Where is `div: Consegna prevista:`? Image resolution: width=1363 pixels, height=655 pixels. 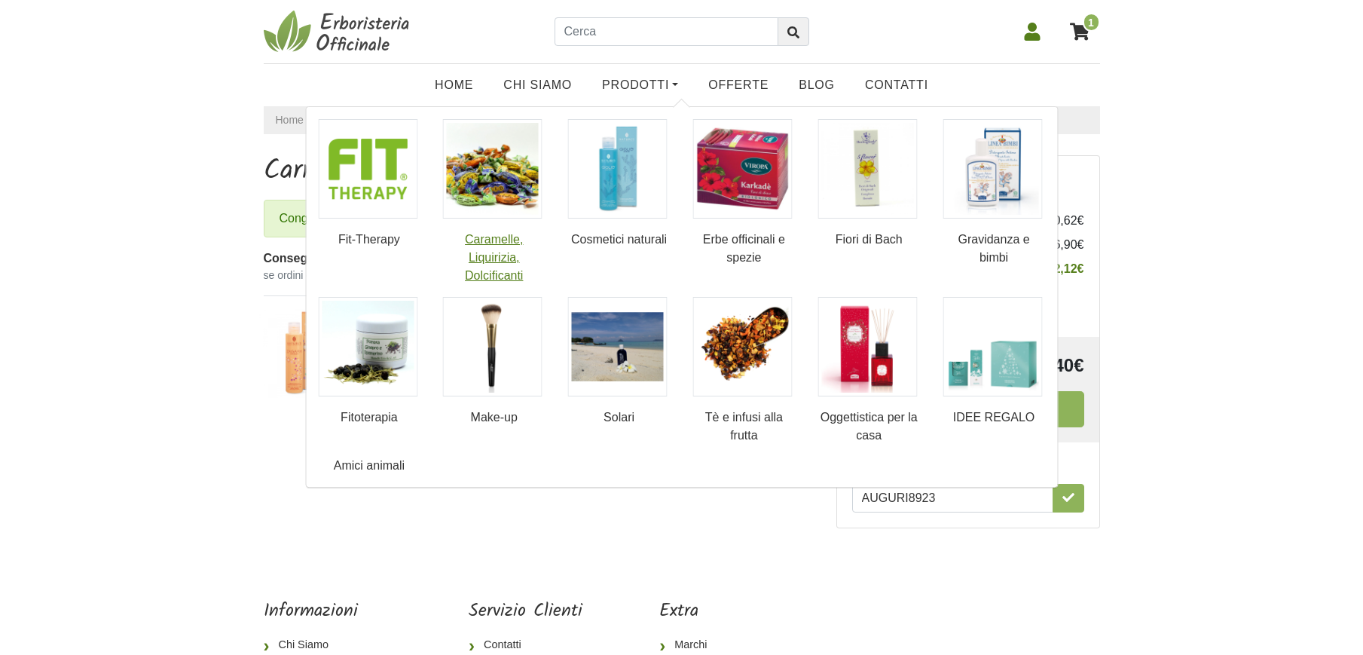 div: Consegna prevista: is located at coordinates (539, 258).